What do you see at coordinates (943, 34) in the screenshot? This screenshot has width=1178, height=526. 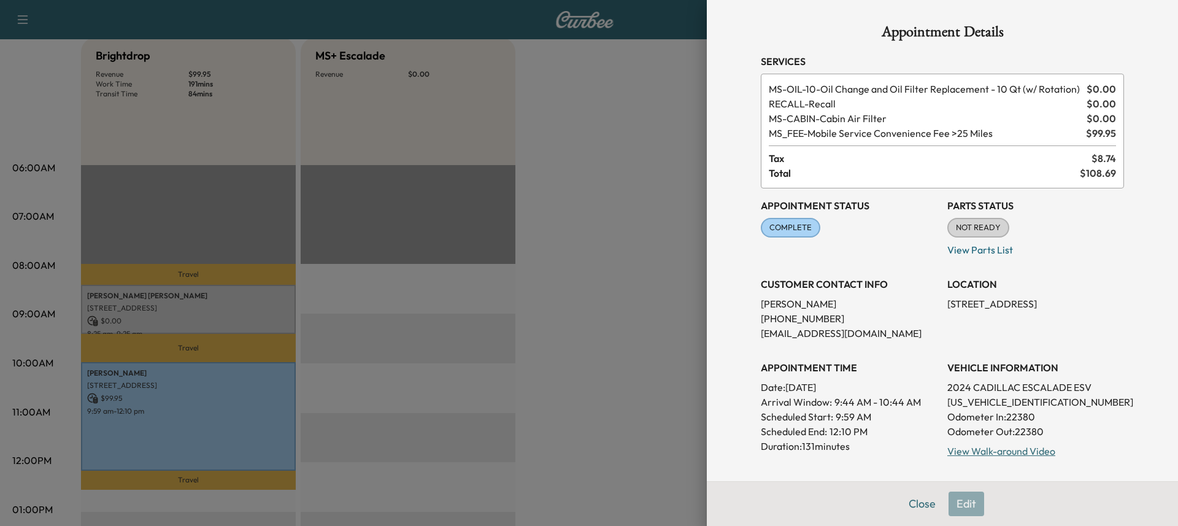 I see `h1: Appointment Details` at bounding box center [943, 34].